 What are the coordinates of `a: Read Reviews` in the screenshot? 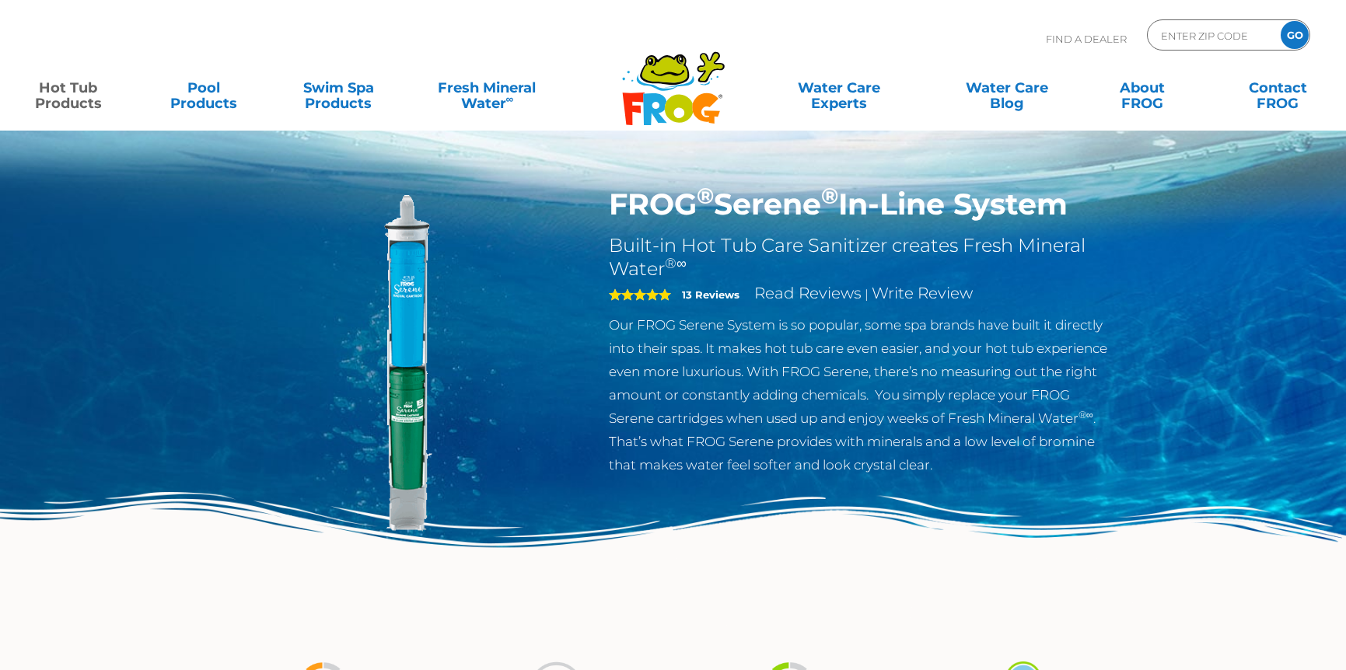 It's located at (808, 293).